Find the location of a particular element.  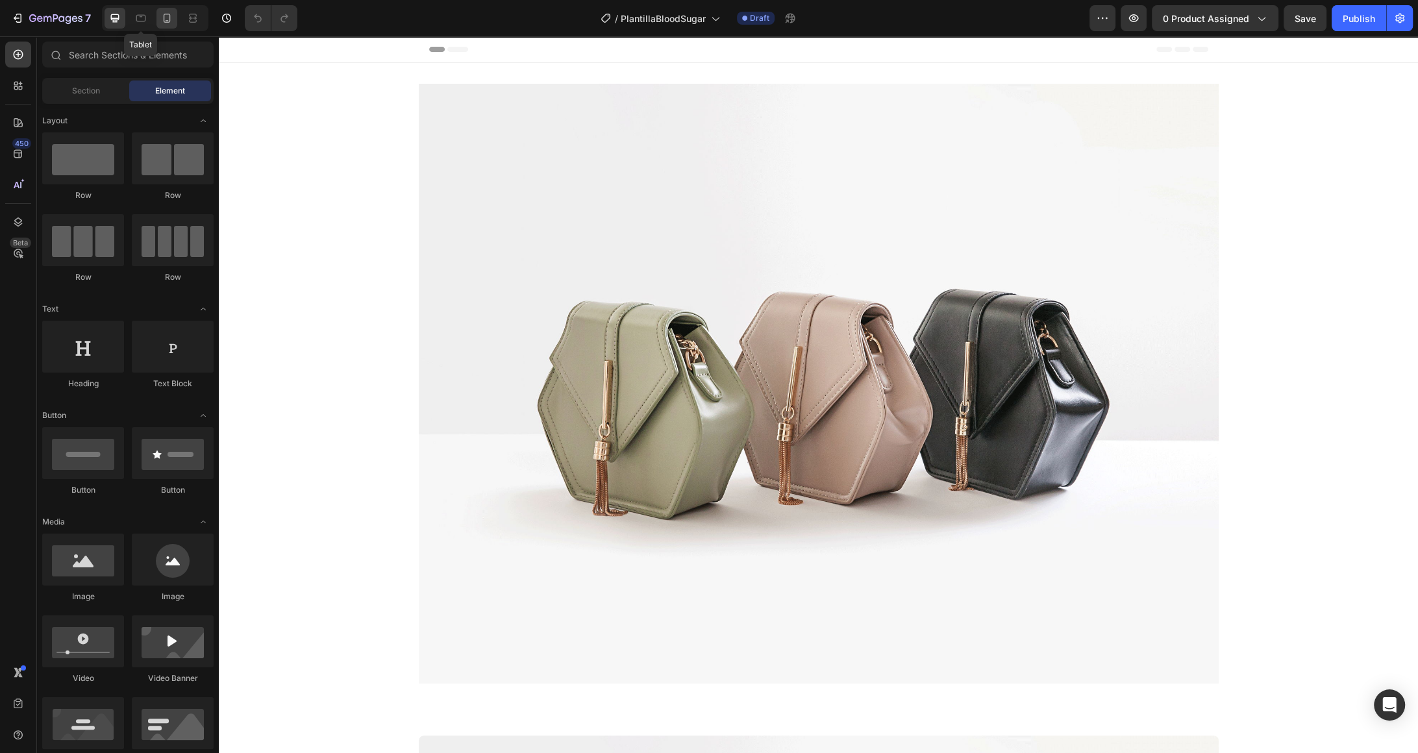

div: Publish is located at coordinates (1359, 18).